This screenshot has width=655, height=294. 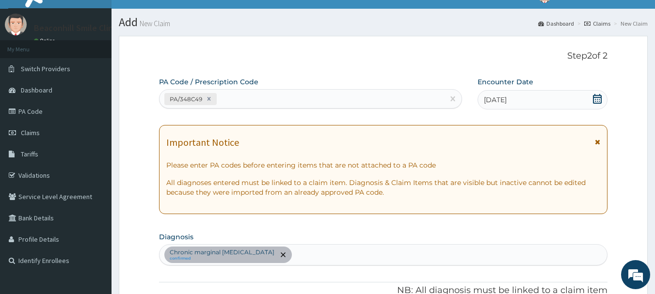 I want to click on h1: Add, so click(x=383, y=22).